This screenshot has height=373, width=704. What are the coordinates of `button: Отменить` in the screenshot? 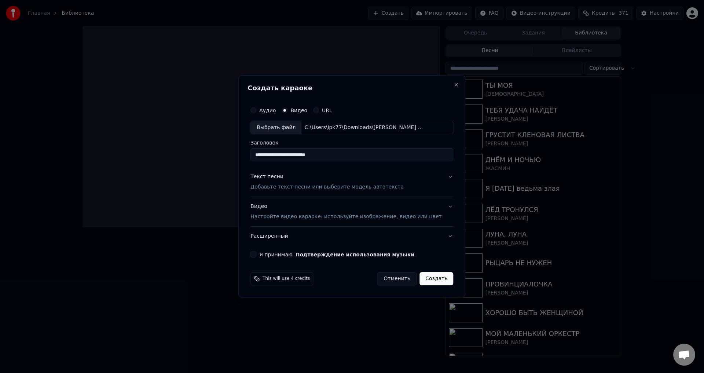 It's located at (397, 279).